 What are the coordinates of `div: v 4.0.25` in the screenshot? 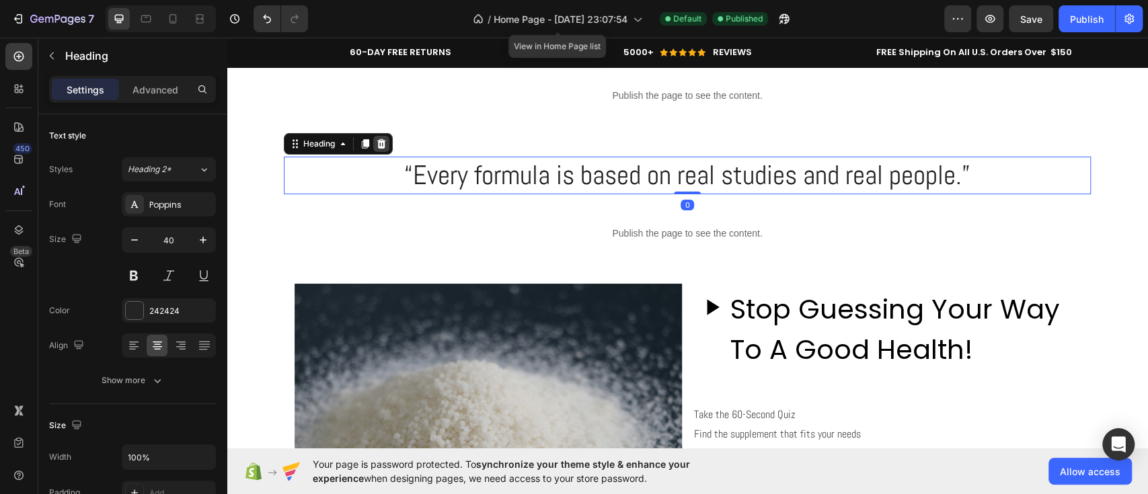 It's located at (52, 27).